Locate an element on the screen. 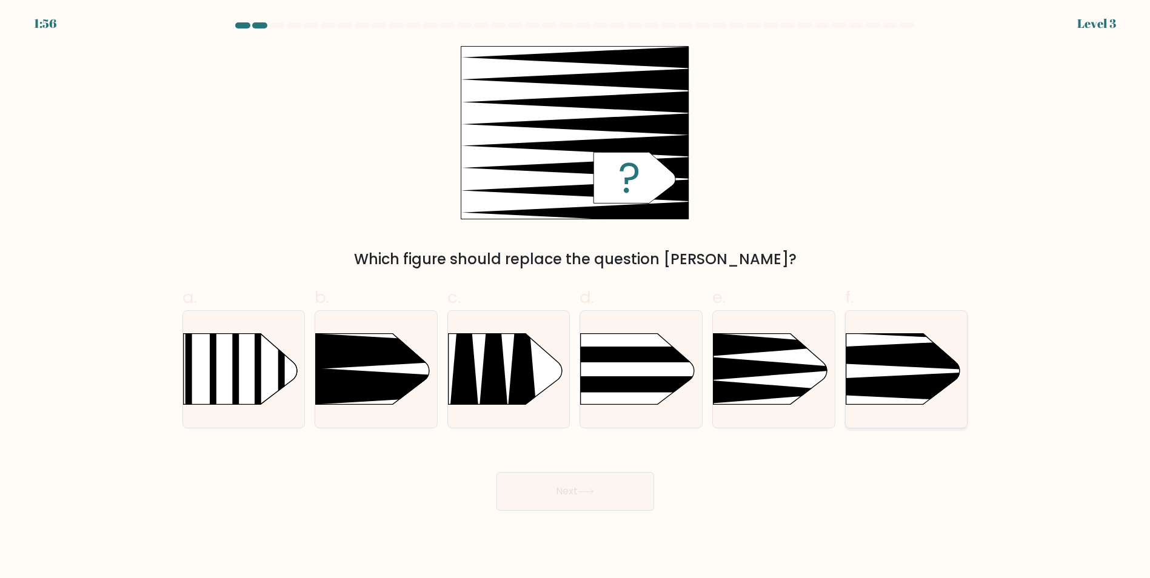 The image size is (1150, 578). span: c. is located at coordinates (454, 297).